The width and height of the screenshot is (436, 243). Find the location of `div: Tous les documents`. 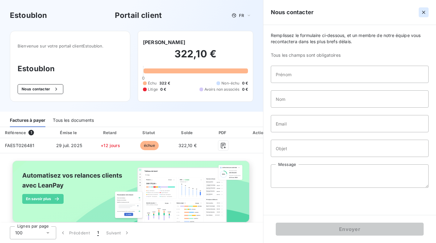

div: Tous les documents is located at coordinates (73, 121).